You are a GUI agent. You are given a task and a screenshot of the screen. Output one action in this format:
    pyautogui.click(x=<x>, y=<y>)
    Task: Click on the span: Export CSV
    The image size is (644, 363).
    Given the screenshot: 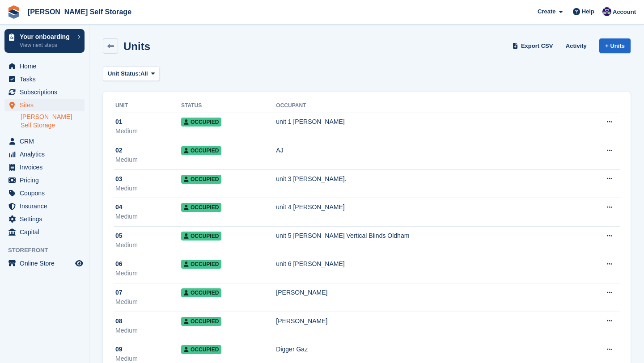 What is the action you would take?
    pyautogui.click(x=537, y=46)
    